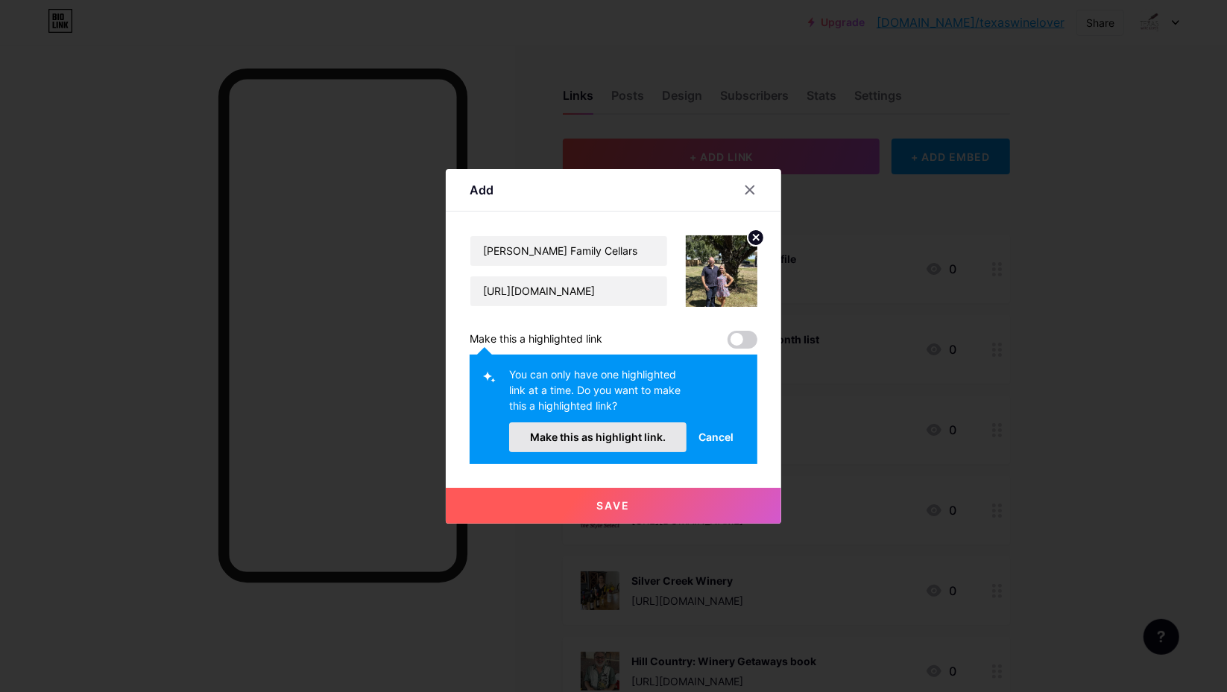 The image size is (1227, 692). I want to click on button: Cancel, so click(716, 438).